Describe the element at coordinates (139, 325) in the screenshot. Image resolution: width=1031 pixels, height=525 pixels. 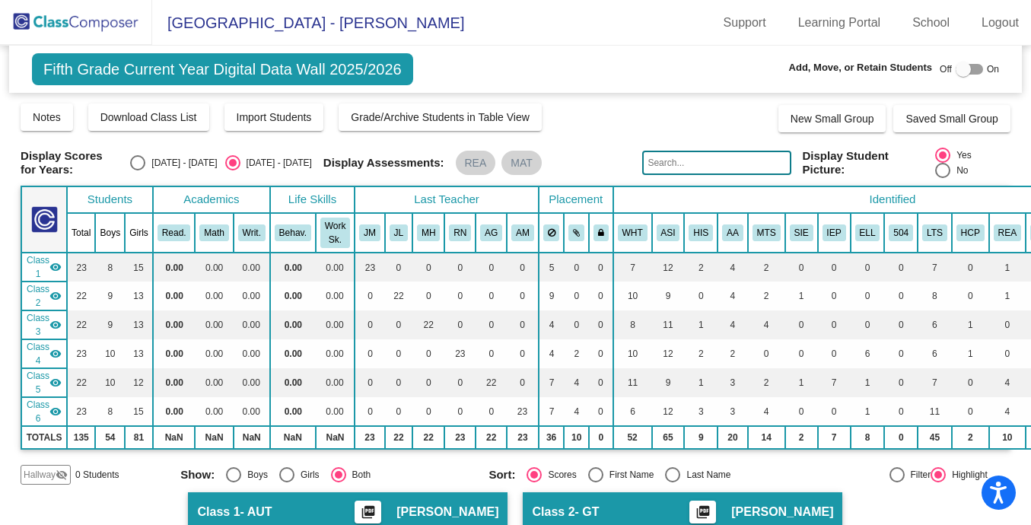
I see `td: 13` at that location.